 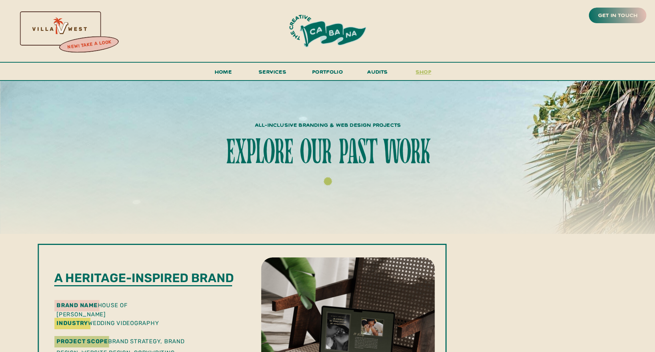 What do you see at coordinates (142, 322) in the screenshot?
I see `p: wedding videography` at bounding box center [142, 322].